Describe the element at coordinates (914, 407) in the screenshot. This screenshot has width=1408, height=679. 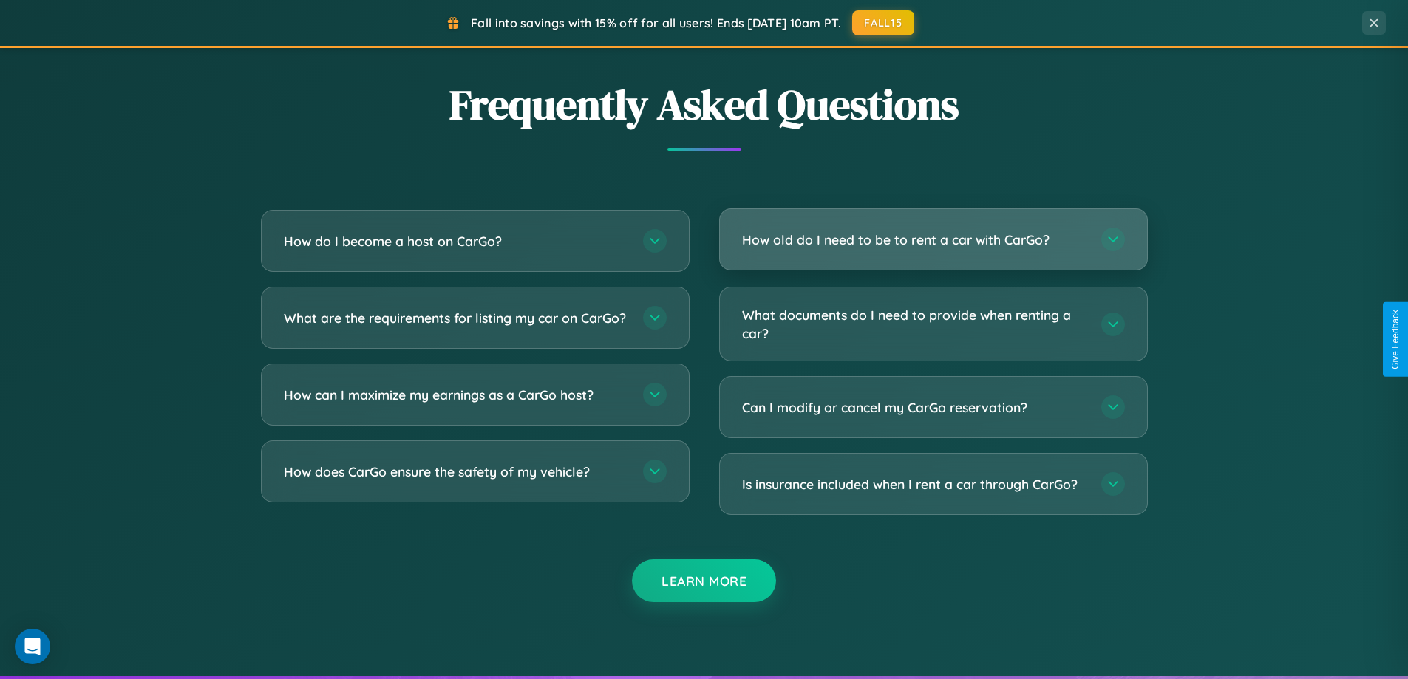
I see `h3: Can I modify or cancel my CarGo reservation?` at that location.